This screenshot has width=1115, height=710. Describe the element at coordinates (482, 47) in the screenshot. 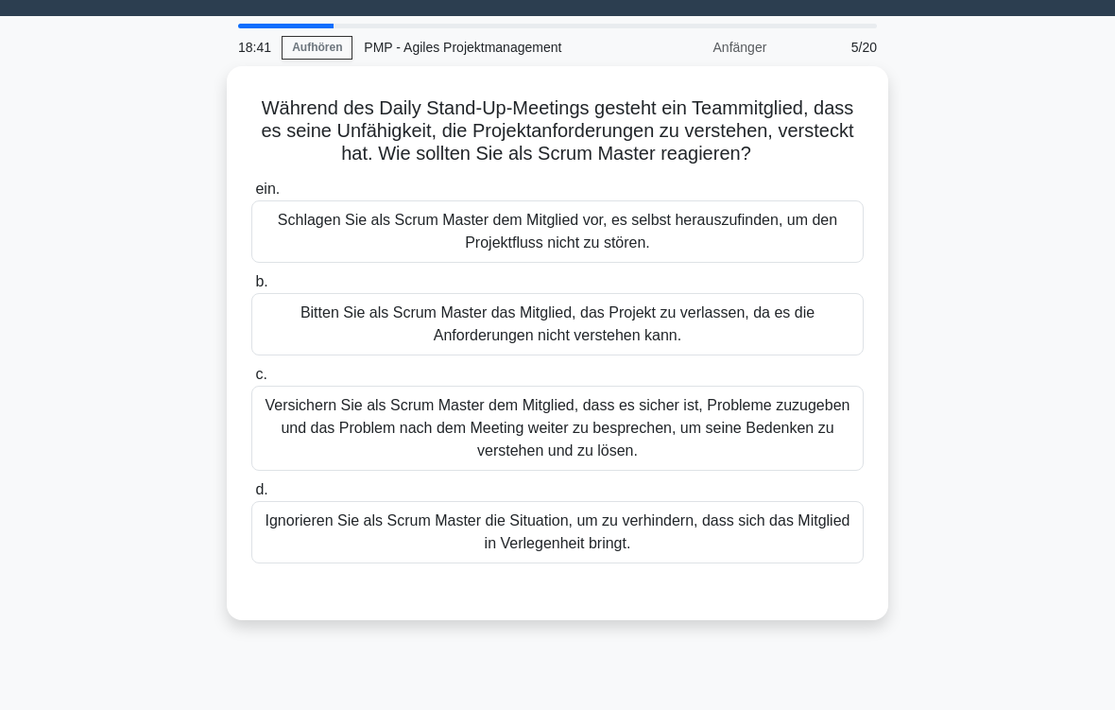

I see `div: PMP - Agiles Projektmanagement` at that location.